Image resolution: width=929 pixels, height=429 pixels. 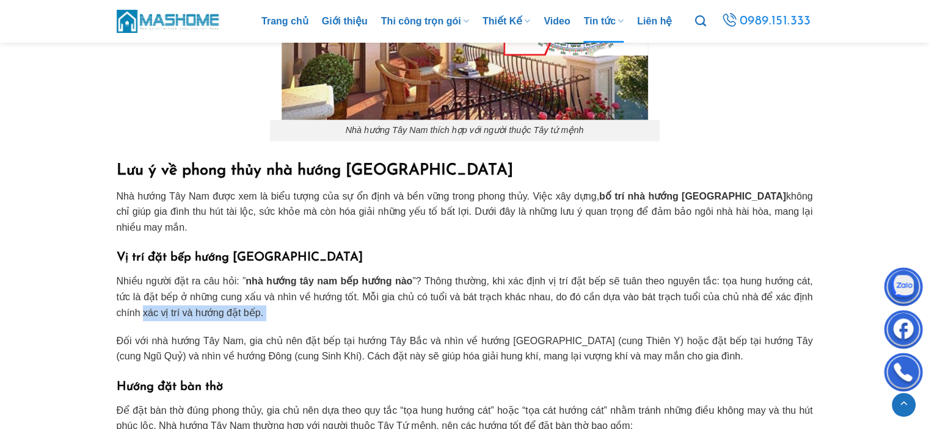 What do you see at coordinates (903, 374) in the screenshot?
I see `img: Phone` at bounding box center [903, 374].